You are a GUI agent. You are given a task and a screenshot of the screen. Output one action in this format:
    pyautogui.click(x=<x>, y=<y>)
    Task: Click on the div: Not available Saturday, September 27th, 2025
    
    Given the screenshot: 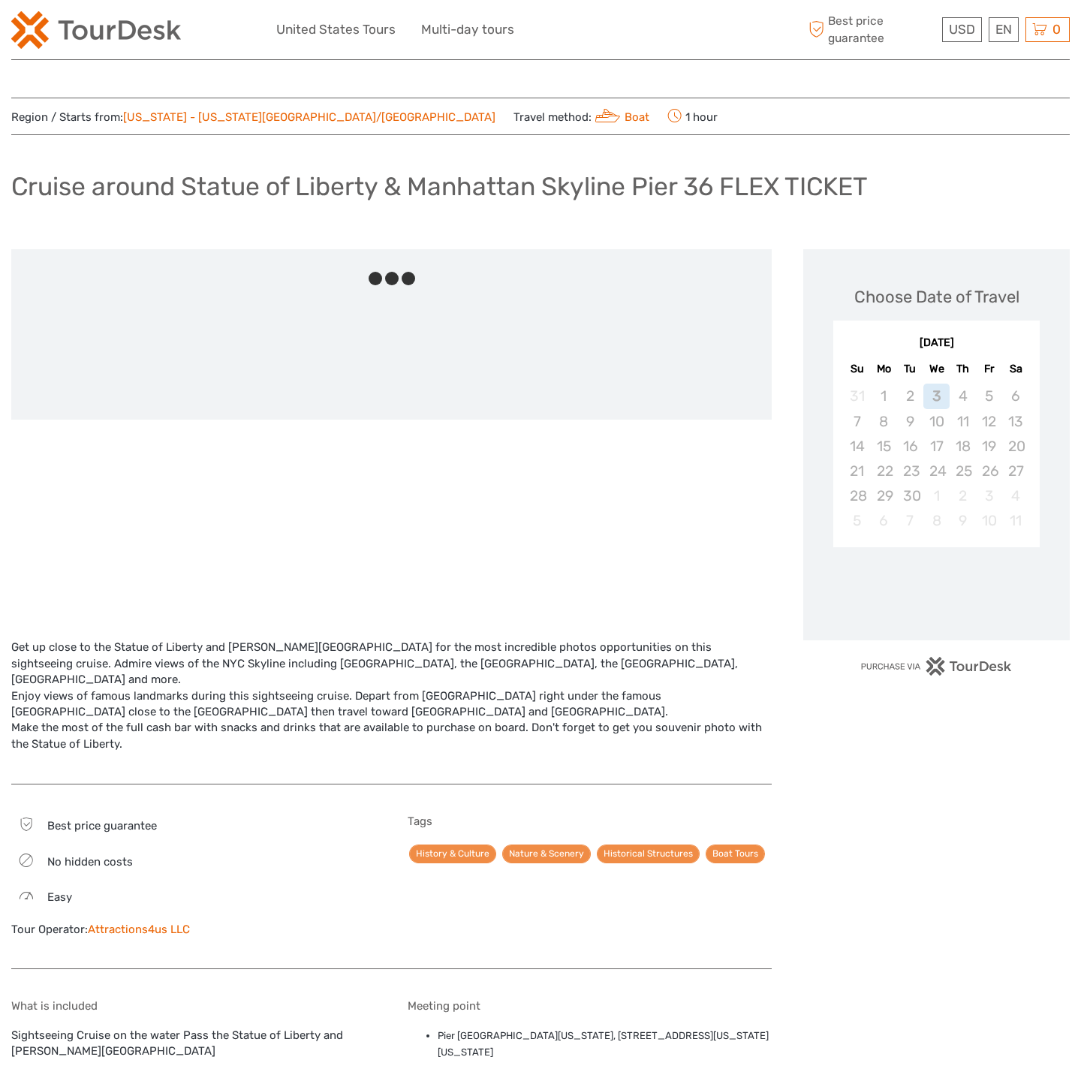 What is the action you would take?
    pyautogui.click(x=1015, y=471)
    